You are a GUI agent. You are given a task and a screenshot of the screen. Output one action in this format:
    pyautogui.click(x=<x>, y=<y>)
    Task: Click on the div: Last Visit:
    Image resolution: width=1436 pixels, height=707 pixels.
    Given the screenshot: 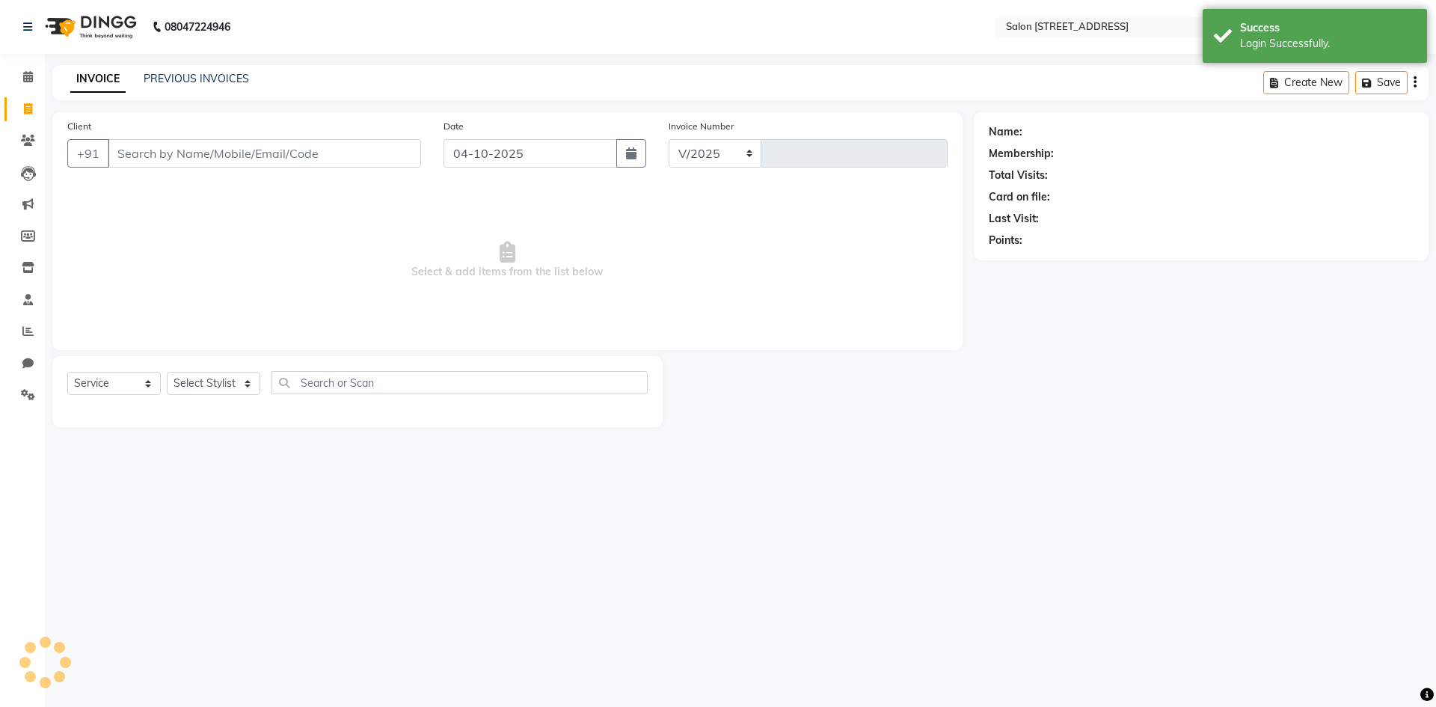 What is the action you would take?
    pyautogui.click(x=1013, y=218)
    